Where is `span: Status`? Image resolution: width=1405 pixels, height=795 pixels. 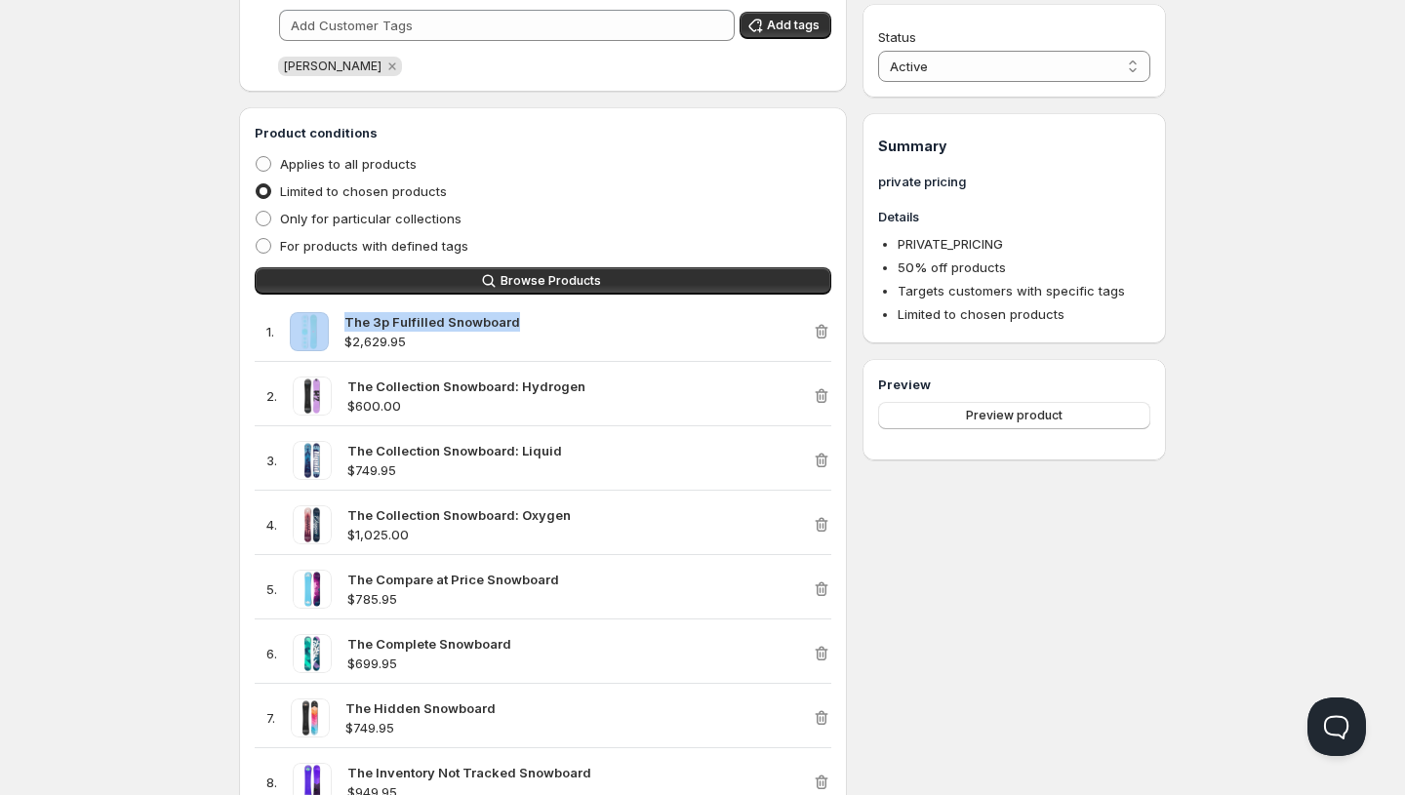
span: Status is located at coordinates (896, 37).